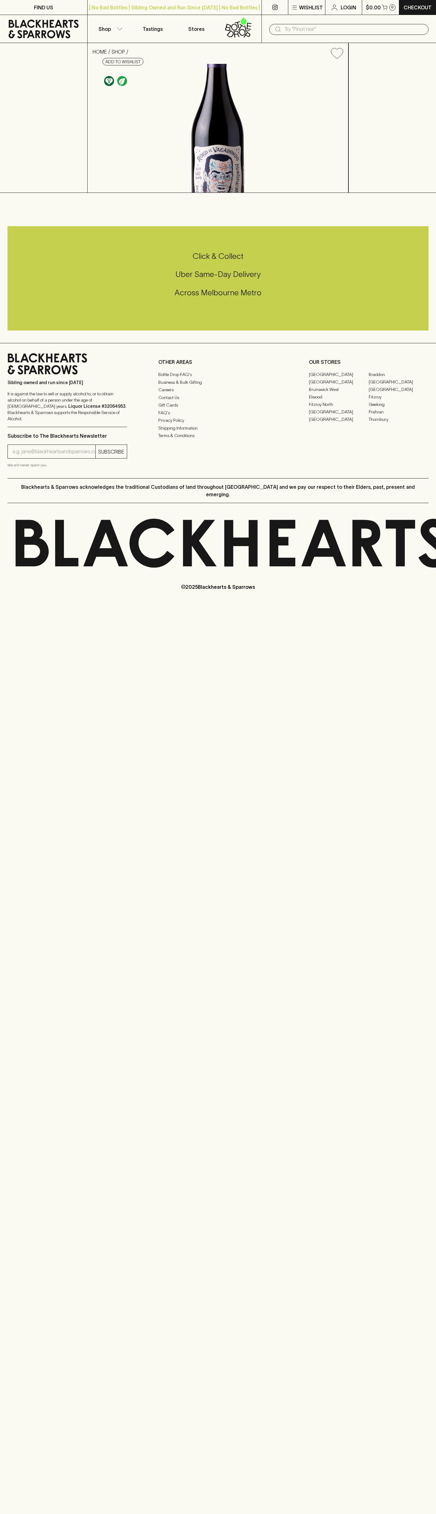  What do you see at coordinates (111, 451) in the screenshot?
I see `button: SUBSCRIBE` at bounding box center [111, 451].